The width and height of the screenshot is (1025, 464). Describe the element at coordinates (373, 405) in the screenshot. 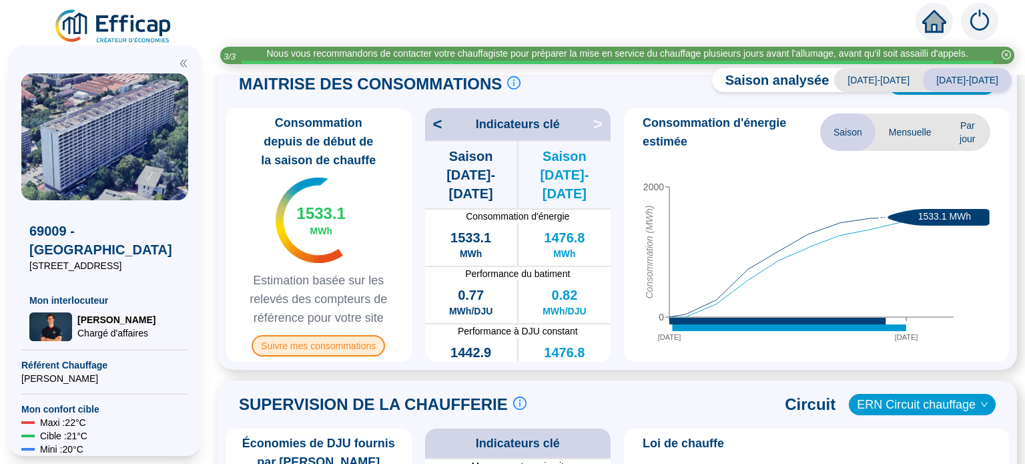

I see `span: SUPERVISION DE LA CHAUFFERIE` at that location.